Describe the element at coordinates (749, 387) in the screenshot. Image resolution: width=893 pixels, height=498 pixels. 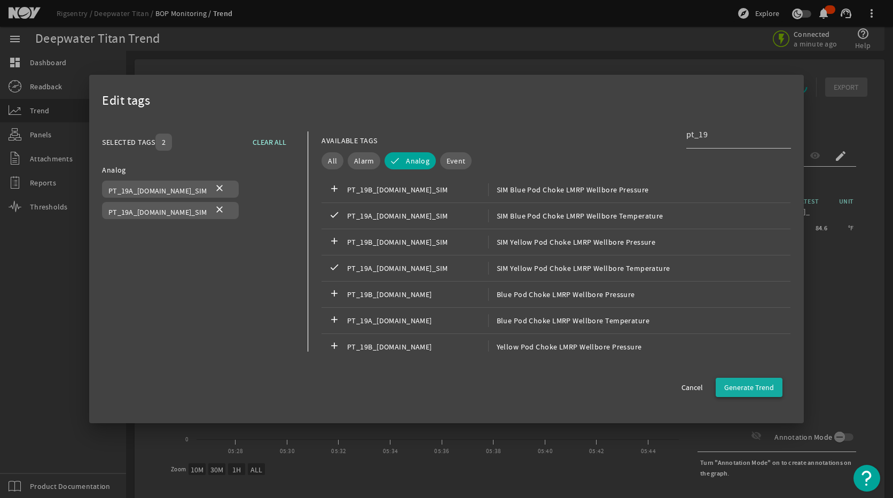
I see `button: Generate Trend` at that location.